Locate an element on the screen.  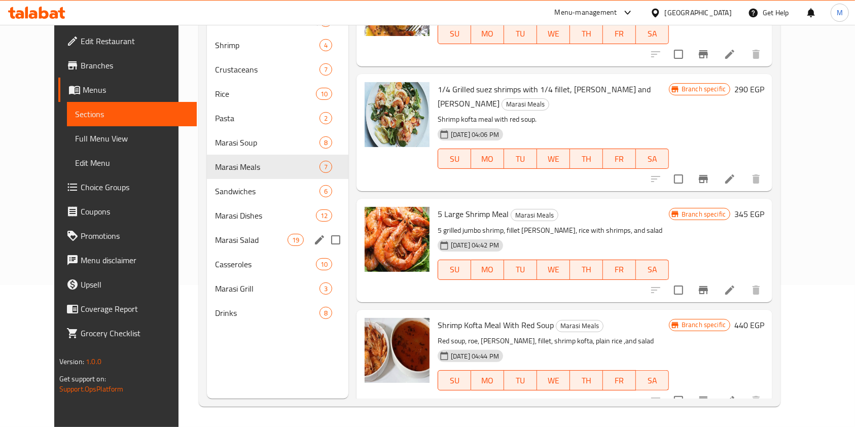
span: 10 is located at coordinates (324, 264).